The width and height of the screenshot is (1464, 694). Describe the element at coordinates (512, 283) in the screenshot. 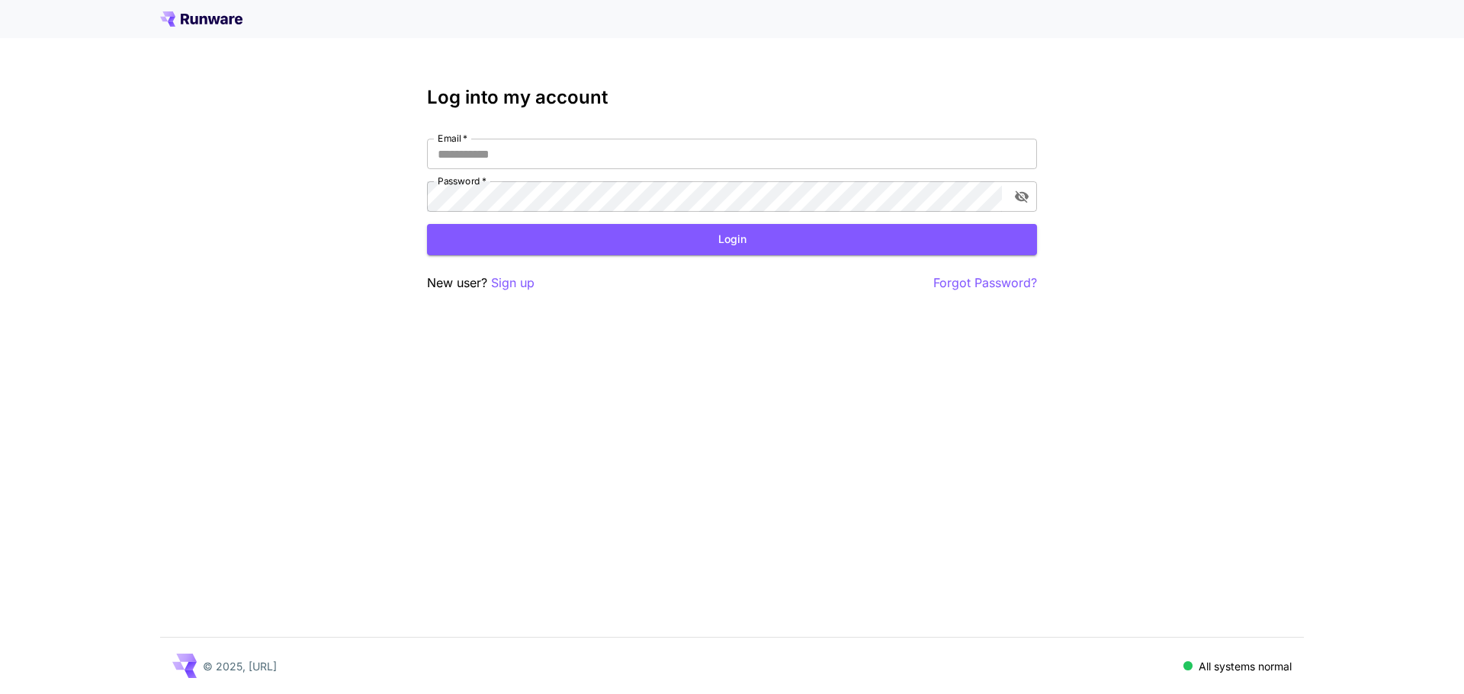

I see `p: Sign up` at that location.